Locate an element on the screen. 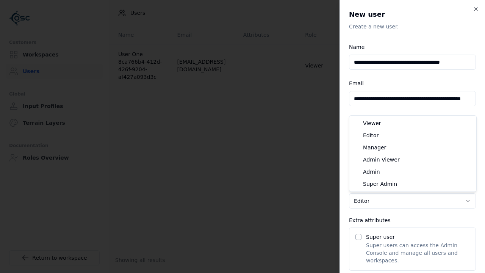 The image size is (485, 273). span: Editor is located at coordinates (371, 135).